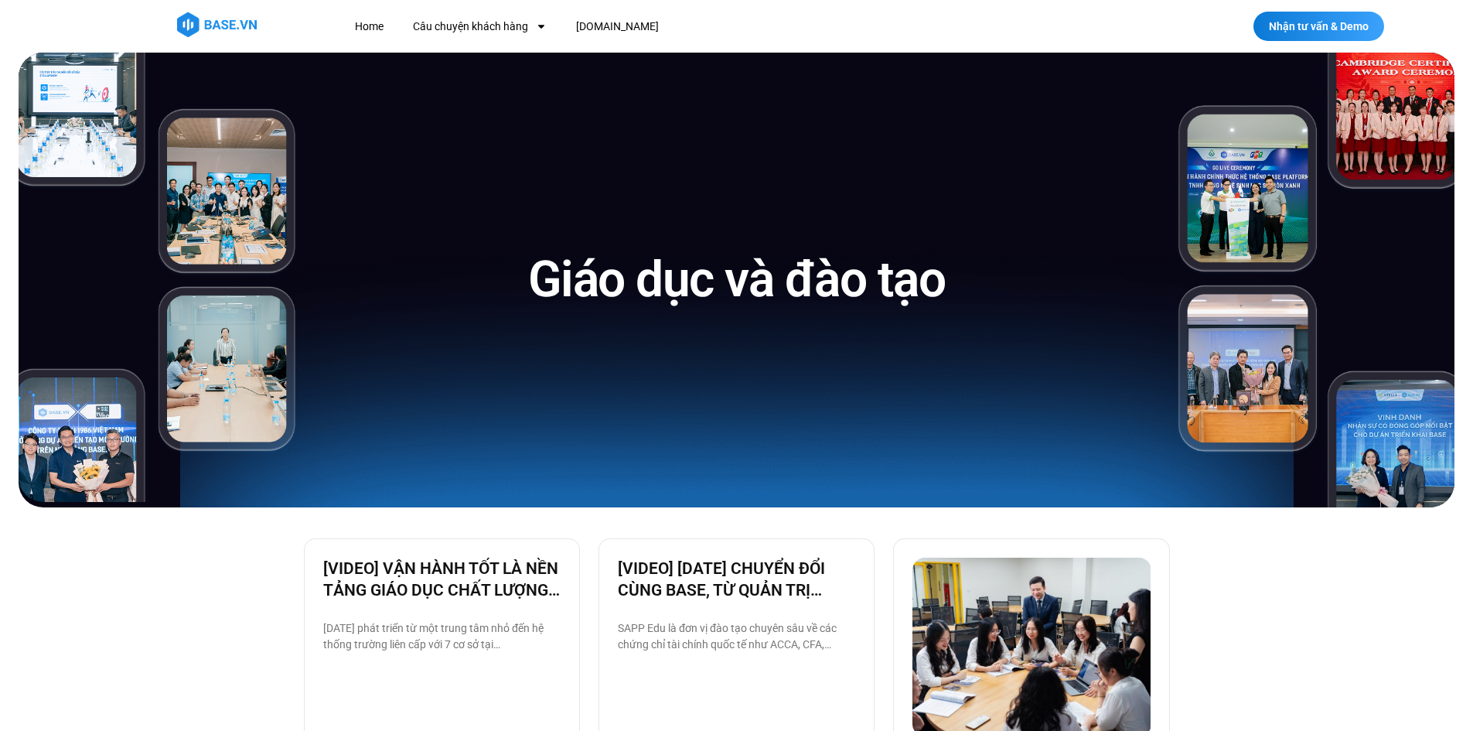 The width and height of the screenshot is (1473, 731). Describe the element at coordinates (737, 279) in the screenshot. I see `h1: Giáo dục và đào tạo` at that location.